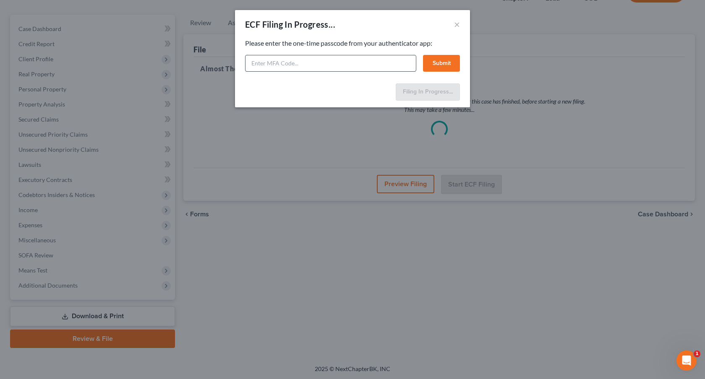 The height and width of the screenshot is (379, 705). What do you see at coordinates (427, 92) in the screenshot?
I see `button: Filing In Progress...` at bounding box center [427, 92].